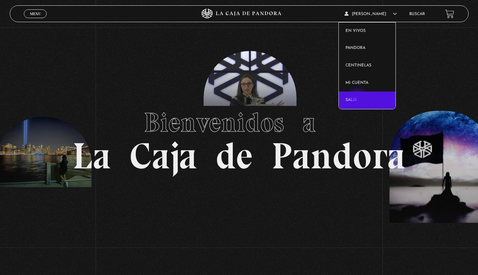 The height and width of the screenshot is (275, 478). Describe the element at coordinates (367, 83) in the screenshot. I see `a: Mi cuenta` at that location.